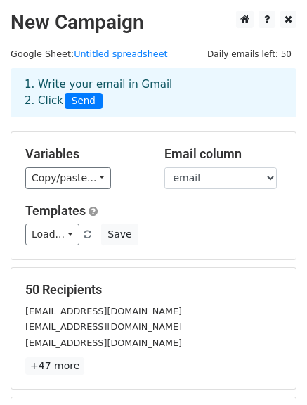 The image size is (307, 405). Describe the element at coordinates (84, 154) in the screenshot. I see `h5: Variables` at that location.